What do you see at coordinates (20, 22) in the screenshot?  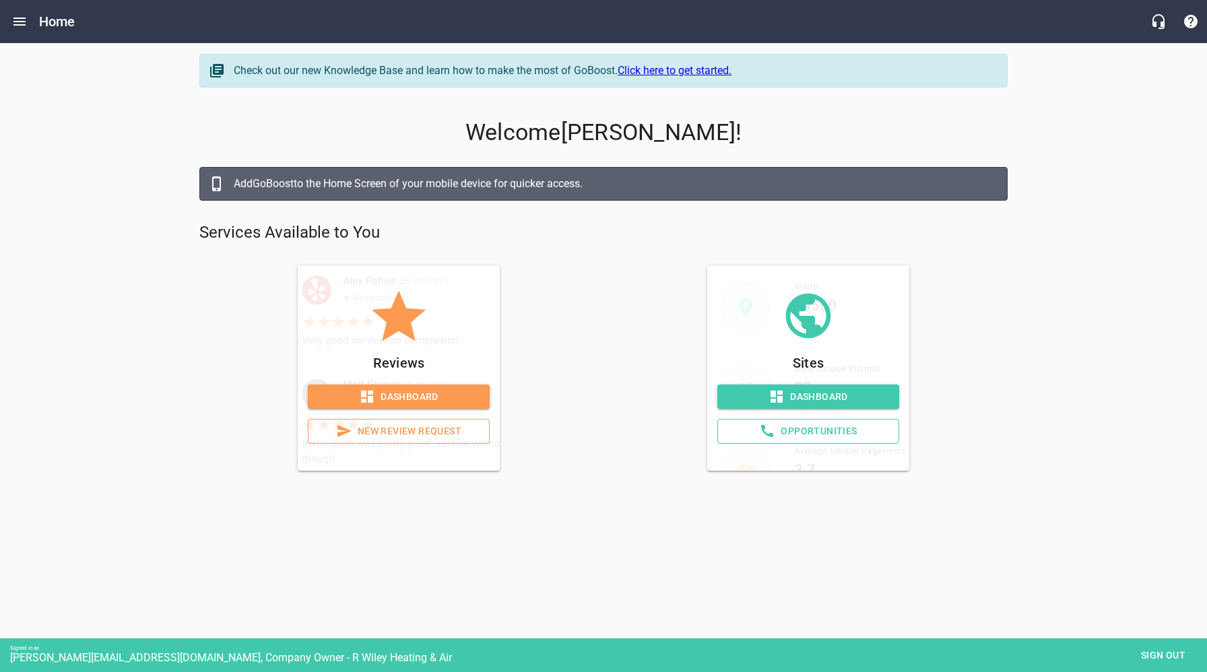 I see `button: Open drawer` at bounding box center [20, 22].